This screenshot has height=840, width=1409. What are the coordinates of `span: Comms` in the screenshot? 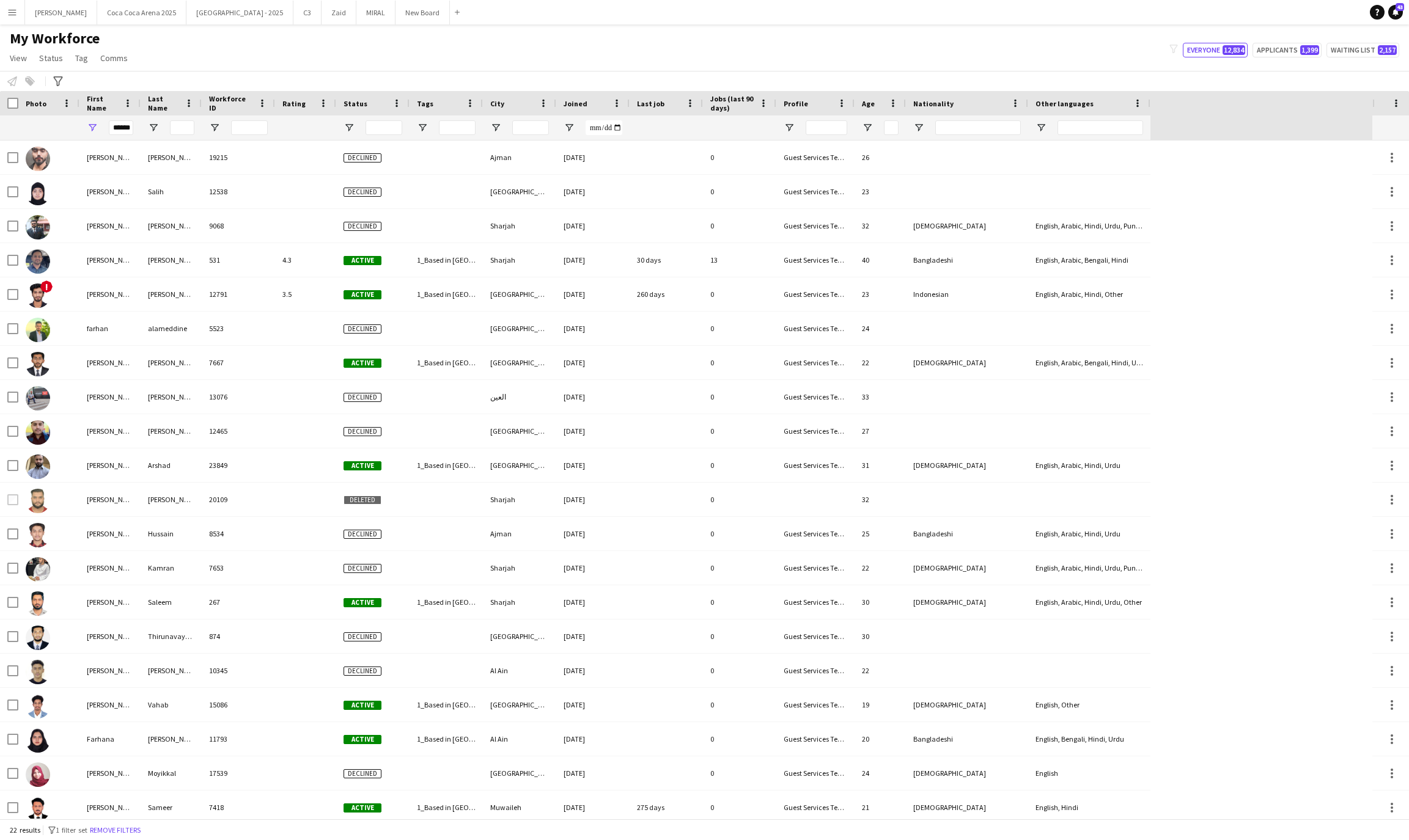 It's located at (114, 58).